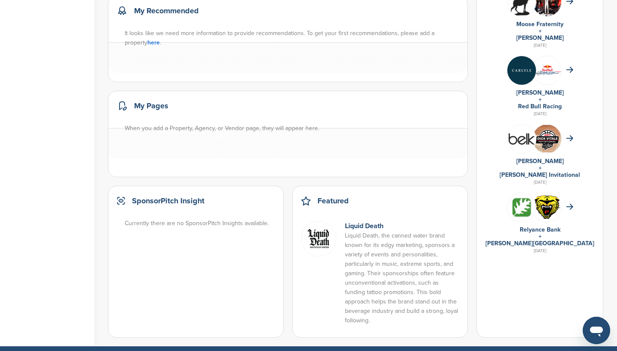 The width and height of the screenshot is (617, 351). What do you see at coordinates (319, 239) in the screenshot?
I see `img: Screen shot 2022 01 05 at 10.58.13 am` at bounding box center [319, 239].